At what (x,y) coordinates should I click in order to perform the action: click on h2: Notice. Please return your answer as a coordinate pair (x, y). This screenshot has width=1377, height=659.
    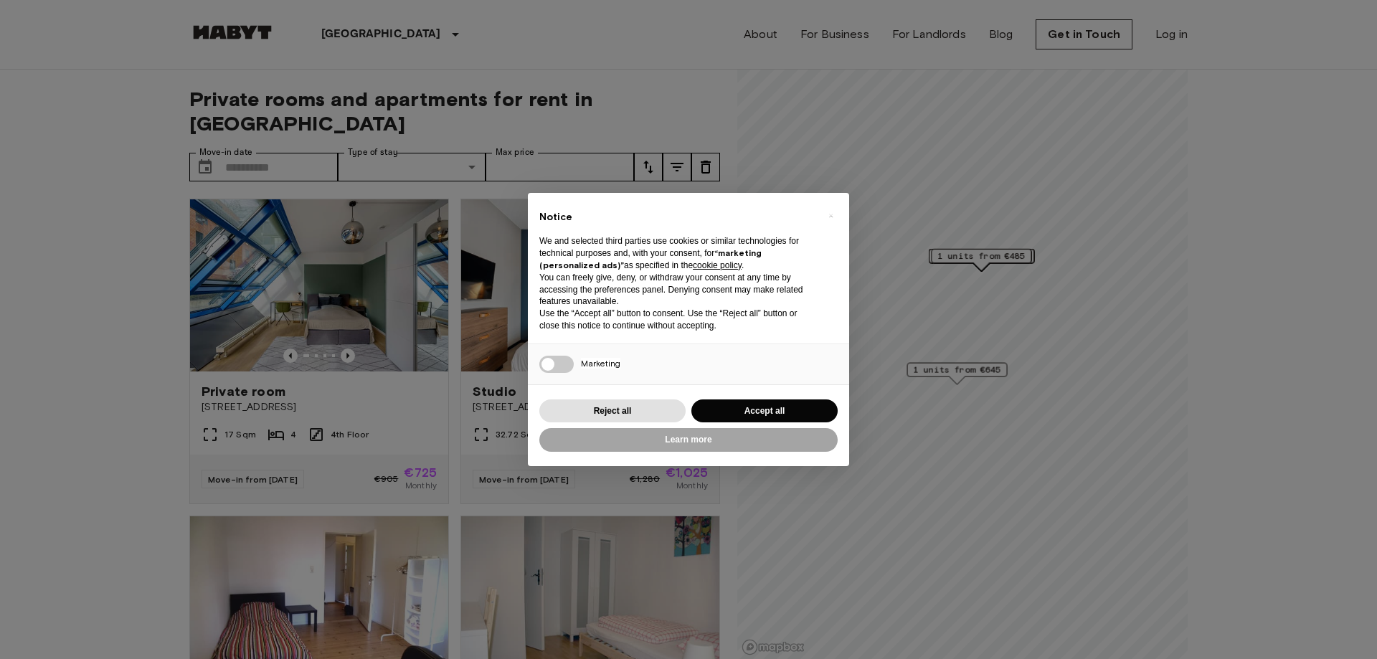
    Looking at the image, I should click on (677, 217).